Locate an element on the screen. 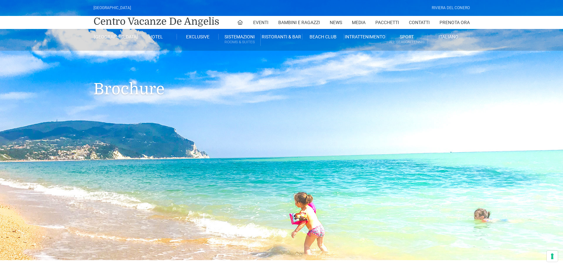  a: Ristoranti & Bar is located at coordinates (281, 37).